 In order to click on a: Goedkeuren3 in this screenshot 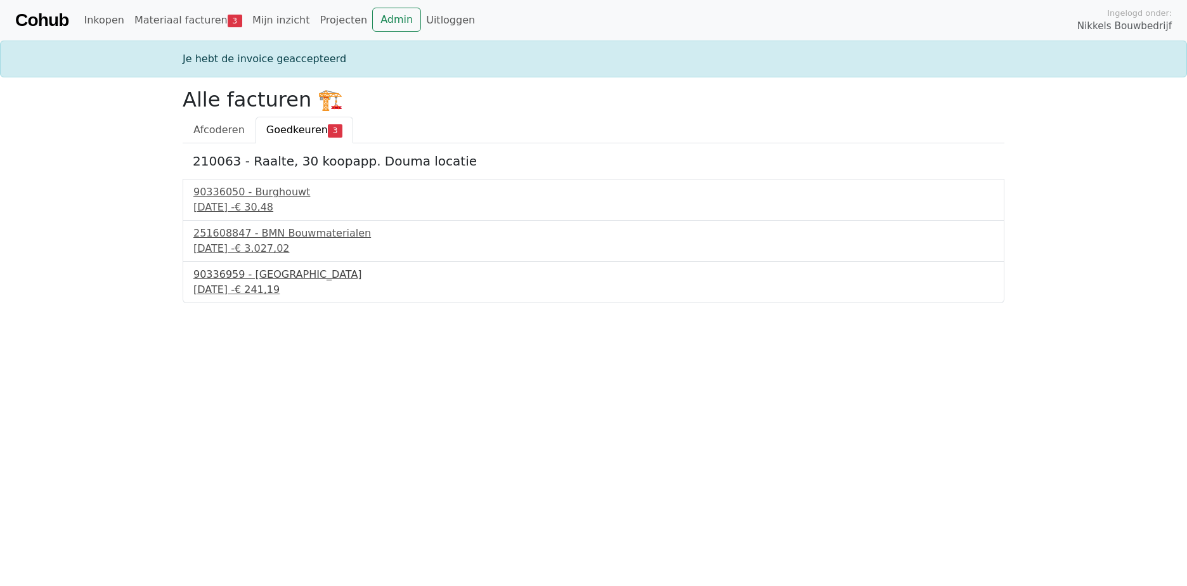, I will do `click(304, 130)`.